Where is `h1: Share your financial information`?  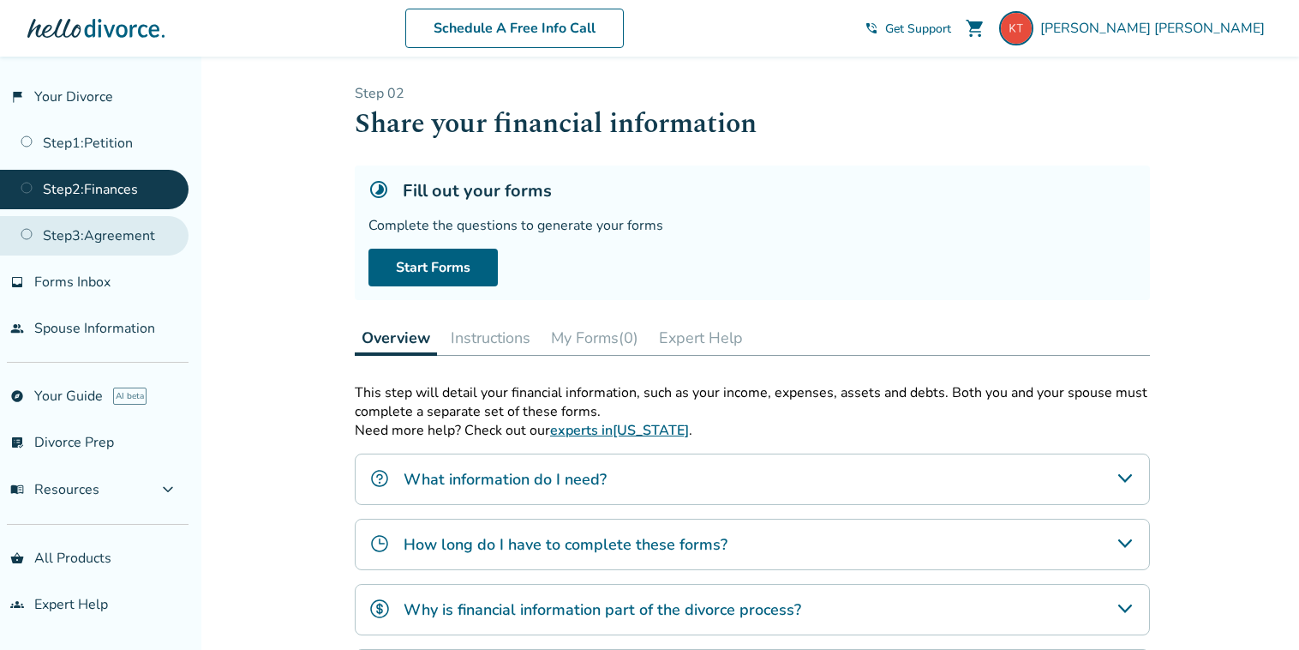 h1: Share your financial information is located at coordinates (753, 123).